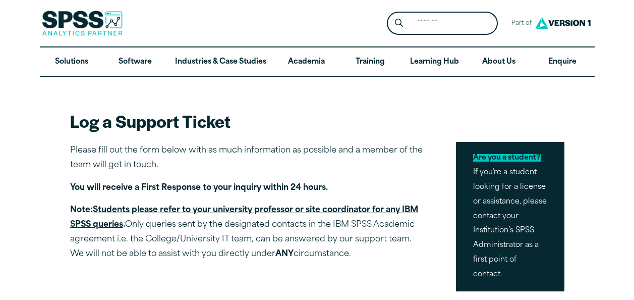  I want to click on a: Training, so click(370, 62).